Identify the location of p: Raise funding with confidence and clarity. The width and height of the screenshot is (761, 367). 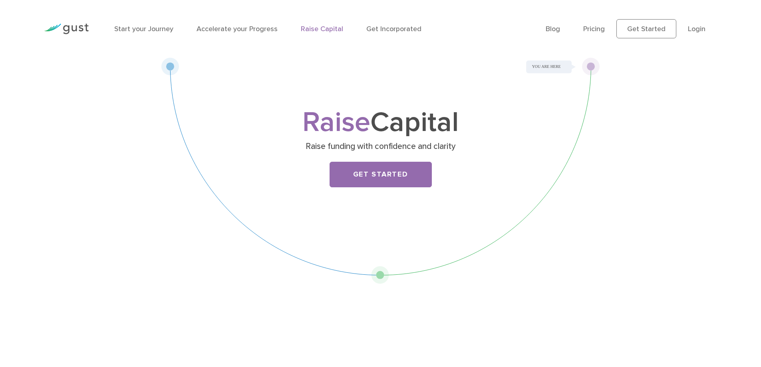
(380, 147).